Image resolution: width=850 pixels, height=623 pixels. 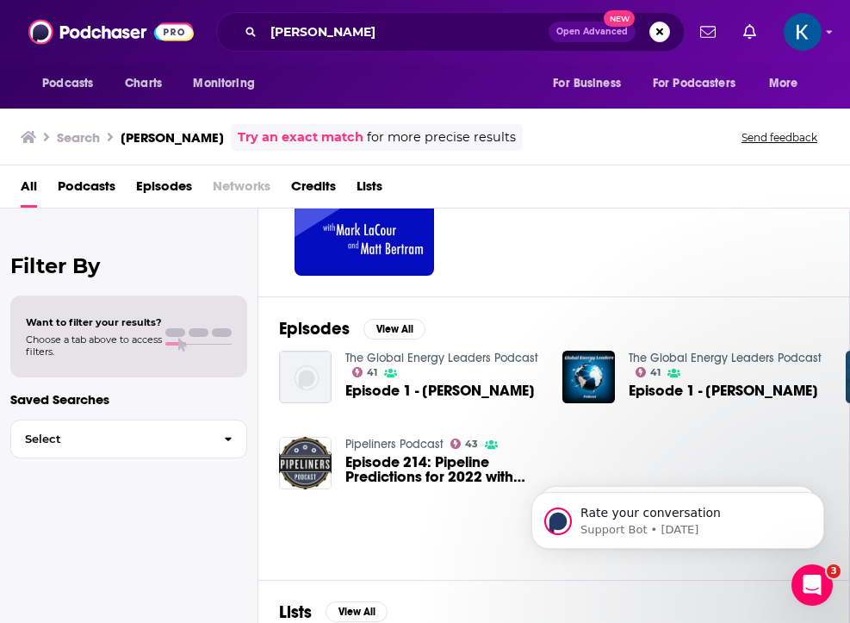 What do you see at coordinates (784, 84) in the screenshot?
I see `span: More` at bounding box center [784, 84].